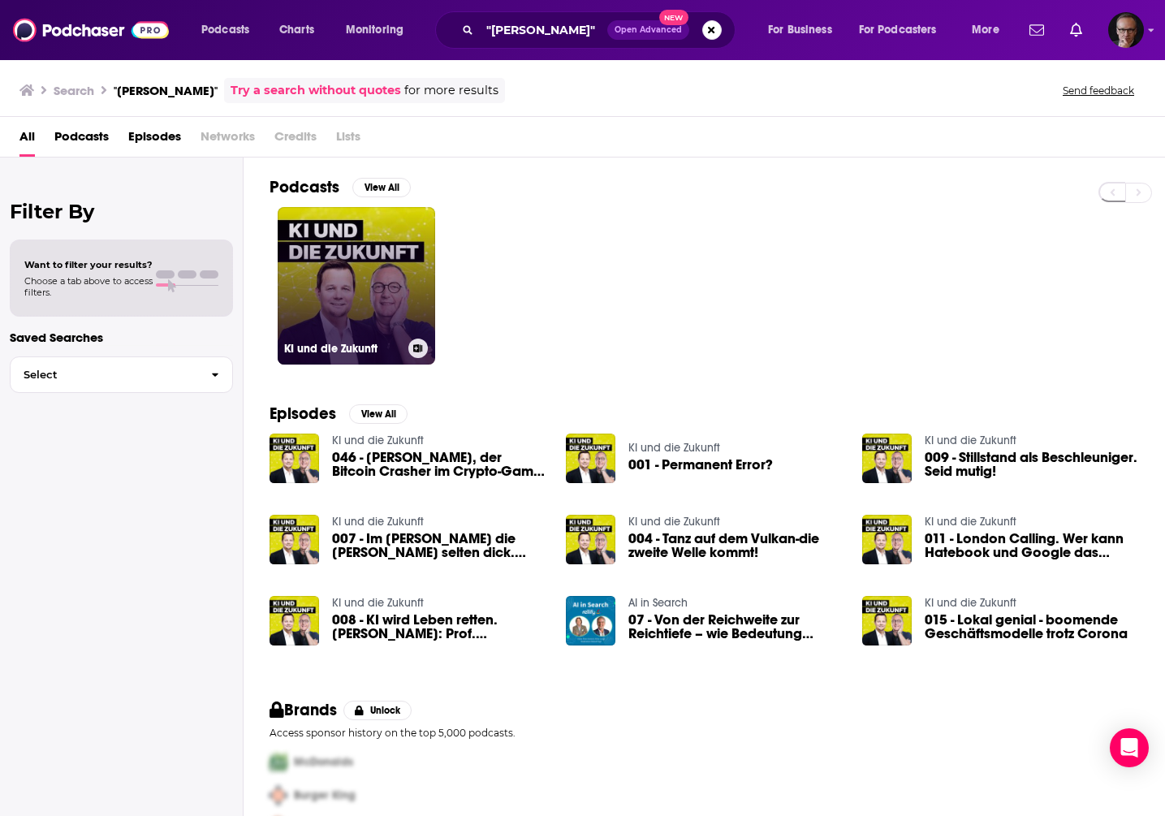 The width and height of the screenshot is (1165, 816). I want to click on button: Select, so click(121, 374).